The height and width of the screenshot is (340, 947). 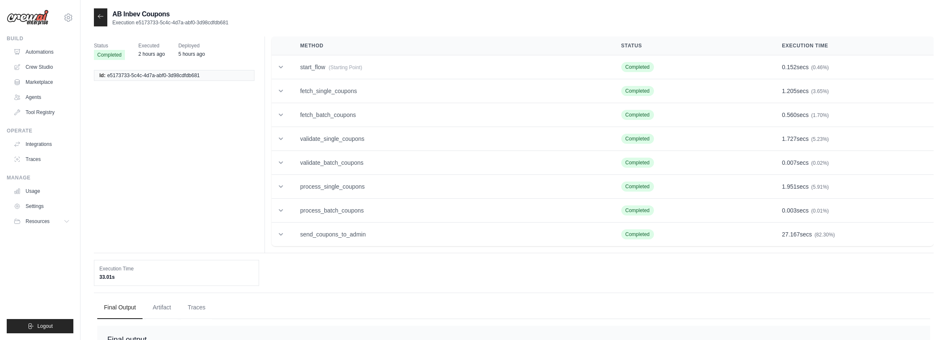 What do you see at coordinates (162, 308) in the screenshot?
I see `button: Artifact` at bounding box center [162, 308].